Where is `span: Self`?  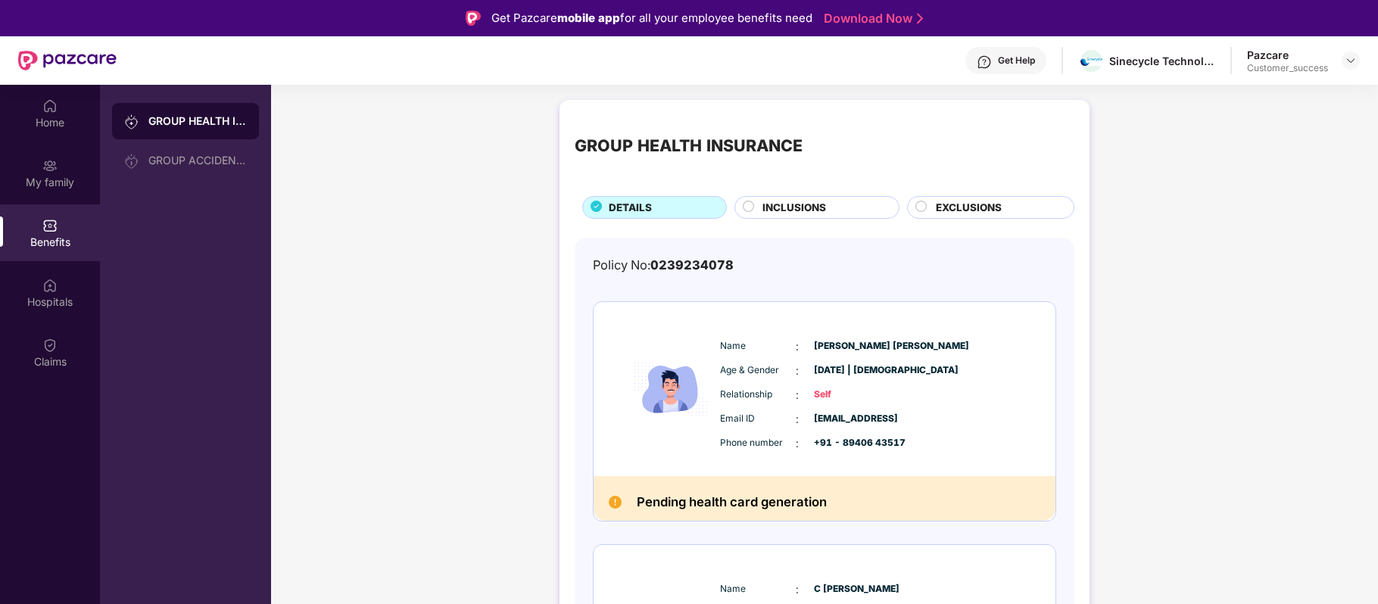
span: Self is located at coordinates (852, 395).